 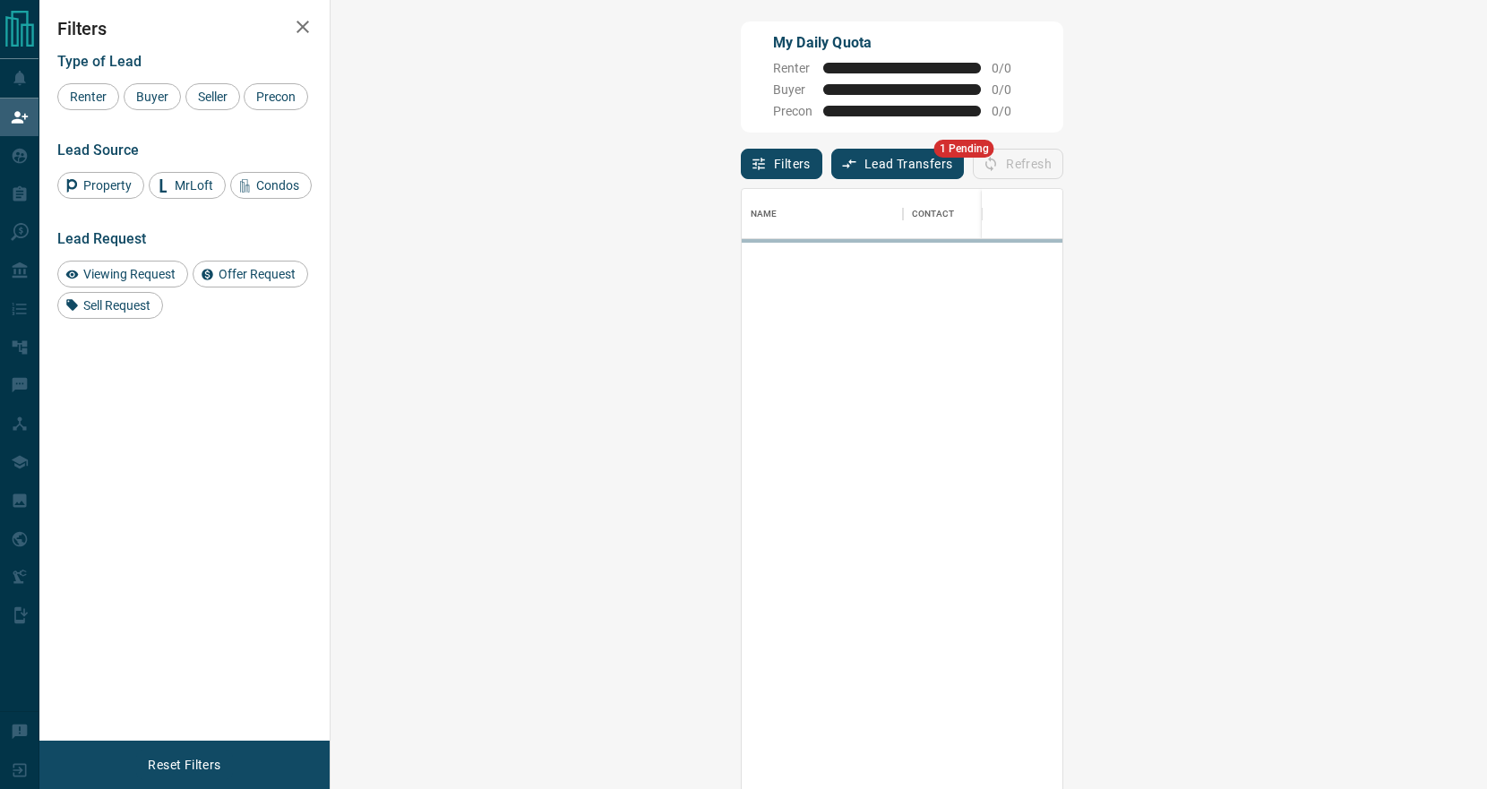 I want to click on span: Property, so click(x=108, y=185).